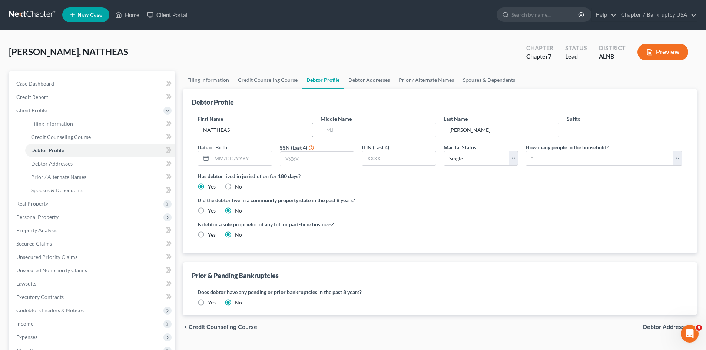 This screenshot has height=350, width=706. What do you see at coordinates (93, 97) in the screenshot?
I see `a: Credit Report` at bounding box center [93, 97].